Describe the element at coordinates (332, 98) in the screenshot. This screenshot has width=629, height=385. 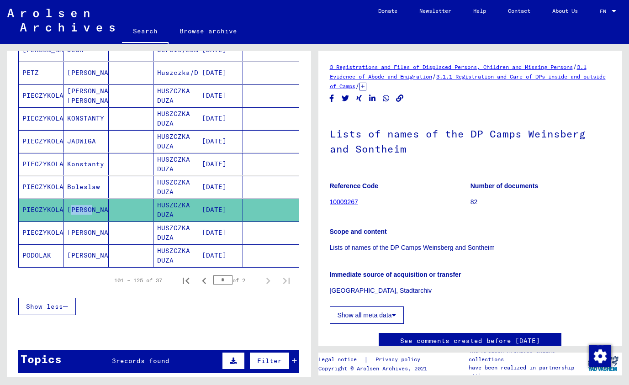
I see `button: Share on Facebook` at that location.